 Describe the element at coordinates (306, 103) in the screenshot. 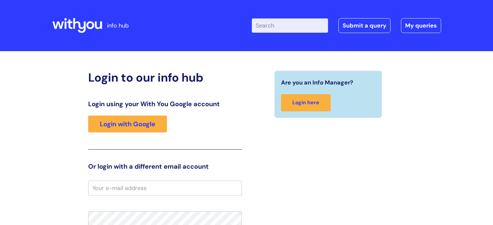

I see `a: Login here` at that location.